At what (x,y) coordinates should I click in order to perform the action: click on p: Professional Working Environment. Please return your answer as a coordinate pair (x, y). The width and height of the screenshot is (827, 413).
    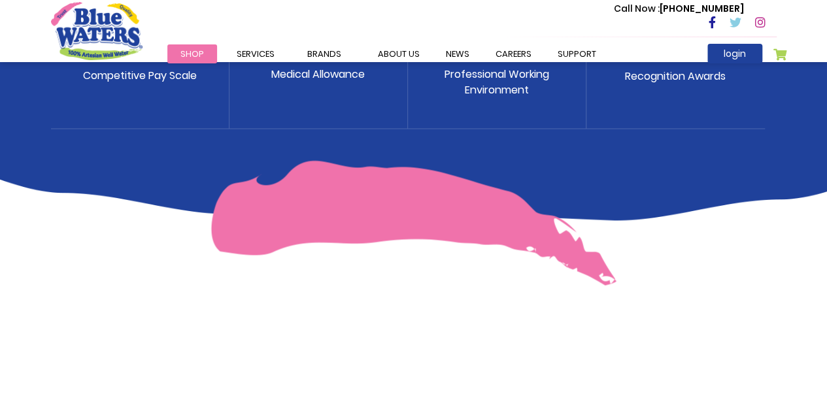
    Looking at the image, I should click on (497, 82).